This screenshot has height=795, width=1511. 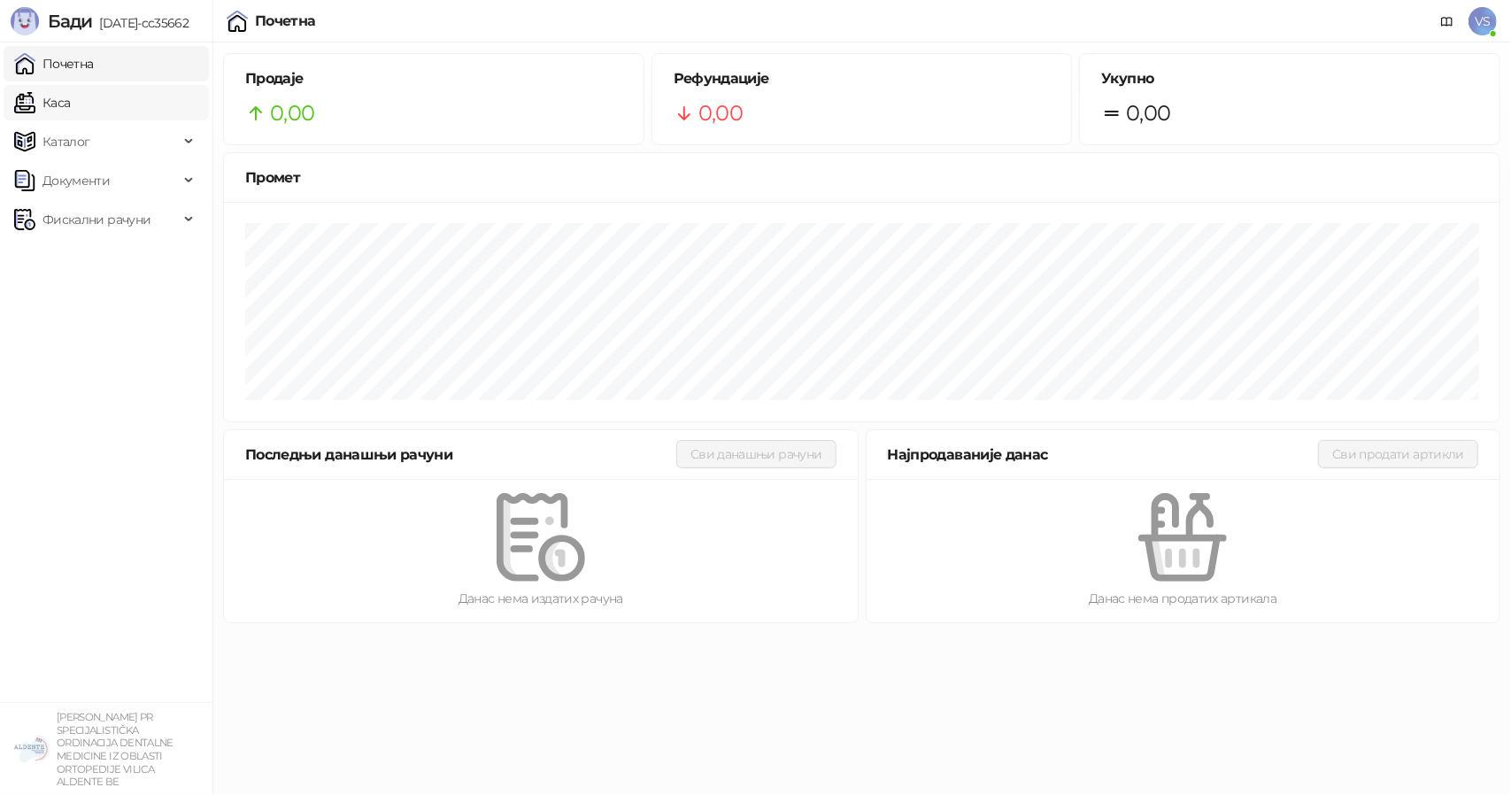 What do you see at coordinates (434, 79) in the screenshot?
I see `h5: Продаје` at bounding box center [434, 79].